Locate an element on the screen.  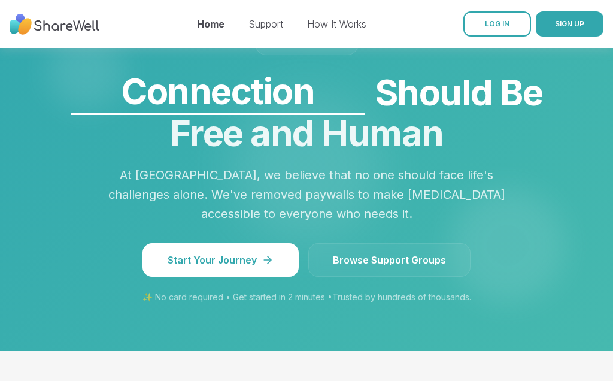
div: Connection is located at coordinates (218, 92).